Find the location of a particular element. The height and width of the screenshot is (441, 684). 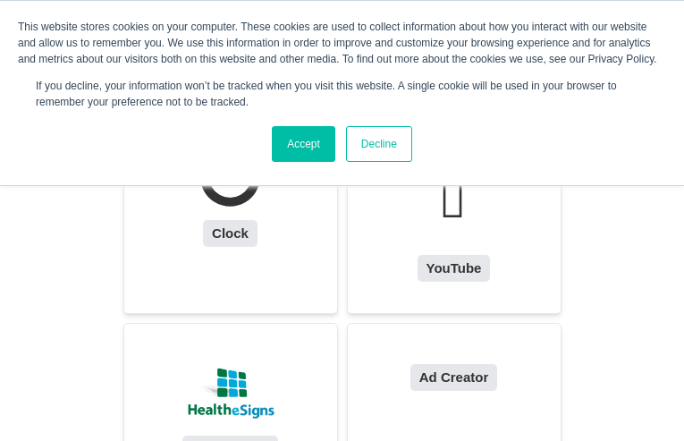

div: Ad Creator is located at coordinates (454, 377).